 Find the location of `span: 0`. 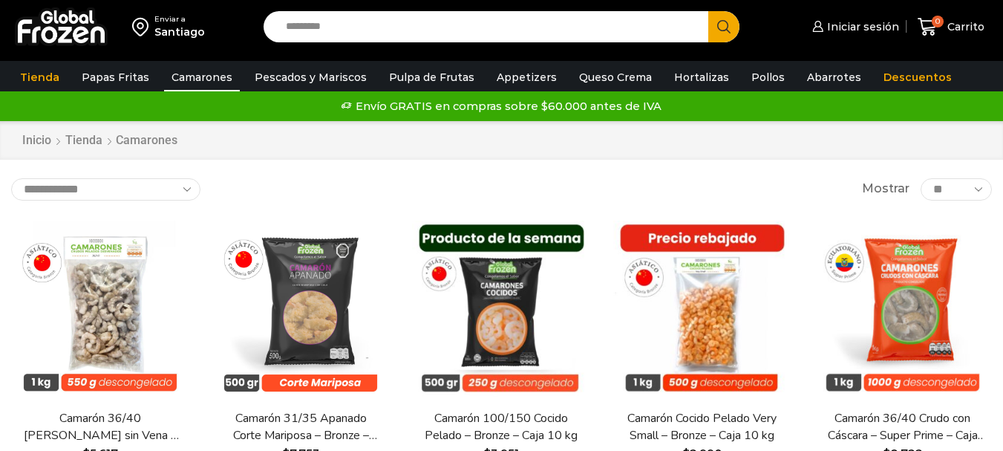

span: 0 is located at coordinates (938, 22).